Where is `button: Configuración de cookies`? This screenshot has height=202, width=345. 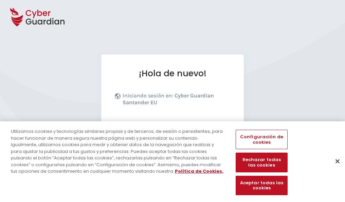
button: Configuración de cookies is located at coordinates (262, 139).